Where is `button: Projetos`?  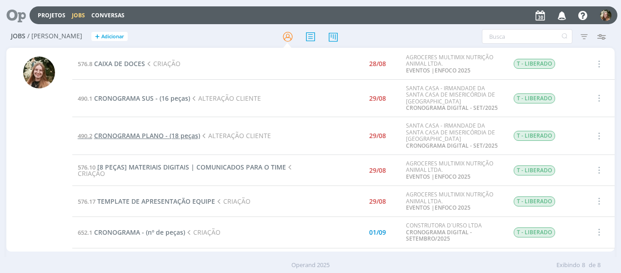 button: Projetos is located at coordinates (51, 15).